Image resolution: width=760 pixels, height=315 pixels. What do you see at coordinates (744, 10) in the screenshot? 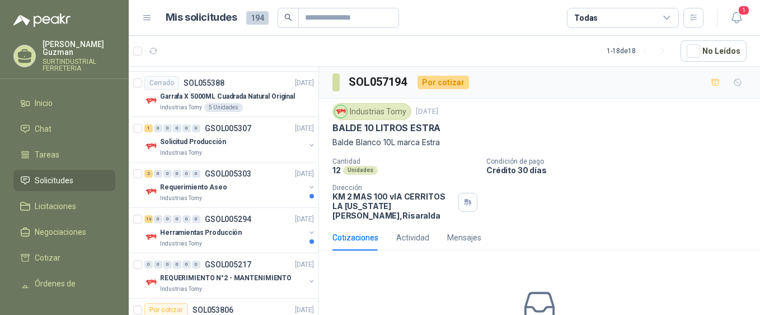
I see `span: 1` at bounding box center [744, 10].